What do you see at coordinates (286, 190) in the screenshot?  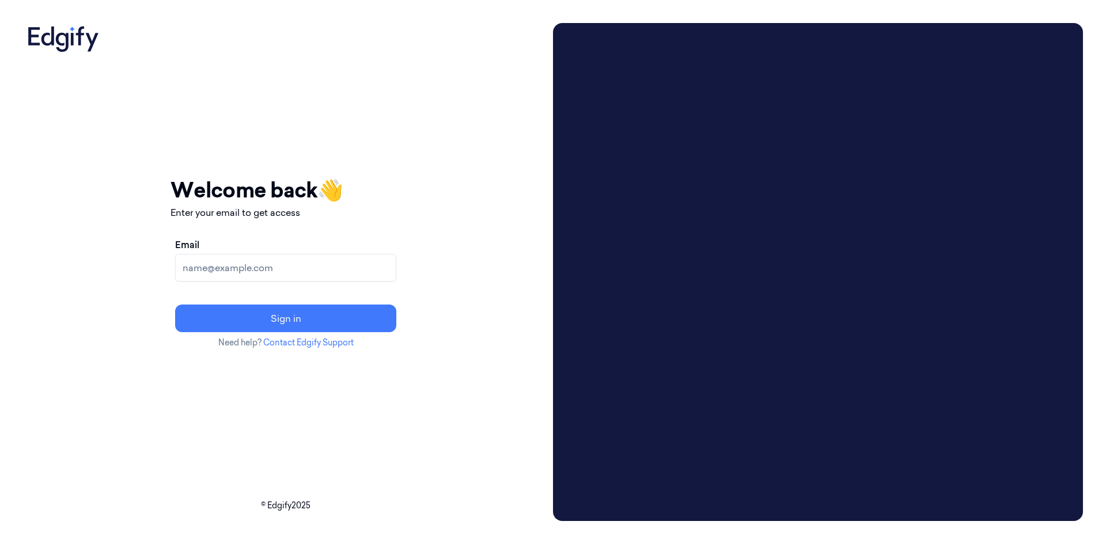 I see `h1: Welcome back 👋` at bounding box center [286, 190].